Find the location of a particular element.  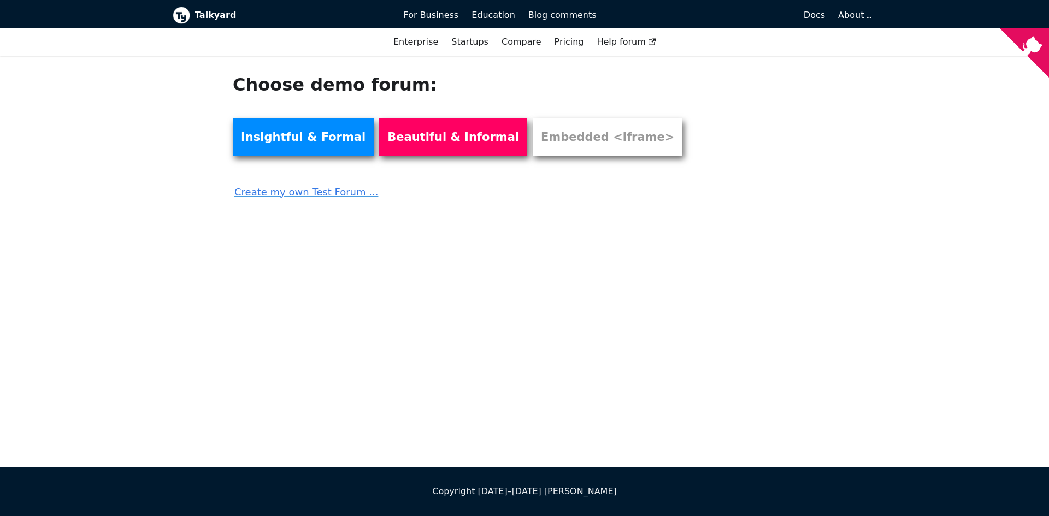

span: Help forum is located at coordinates (626, 42).